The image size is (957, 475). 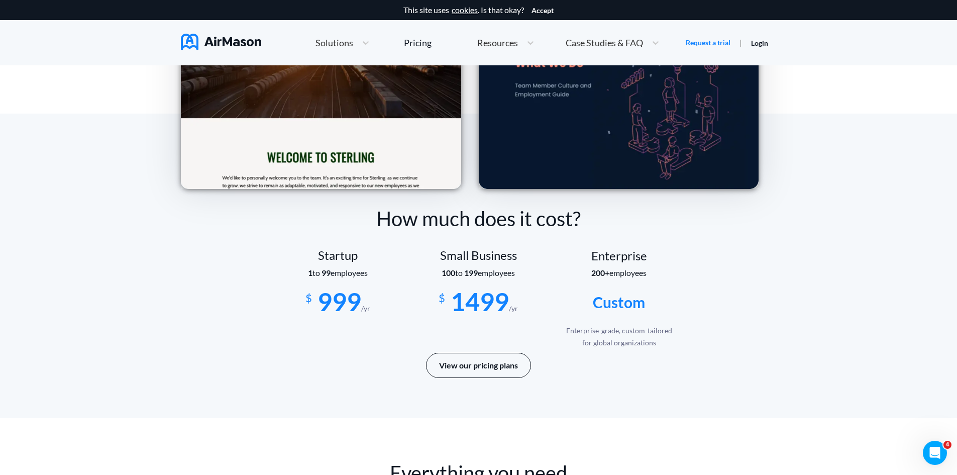 What do you see at coordinates (418, 43) in the screenshot?
I see `a: Pricing` at bounding box center [418, 43].